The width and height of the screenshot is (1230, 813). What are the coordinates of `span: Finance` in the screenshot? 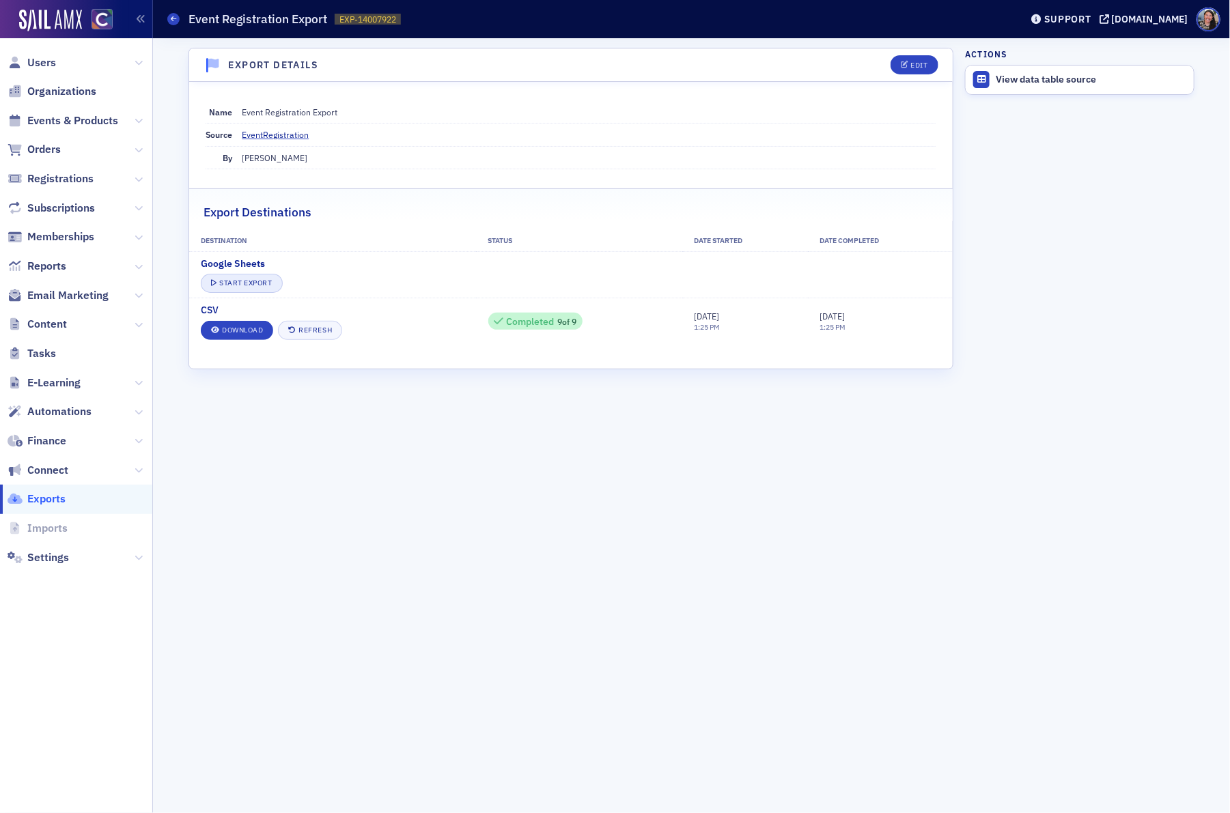 It's located at (46, 441).